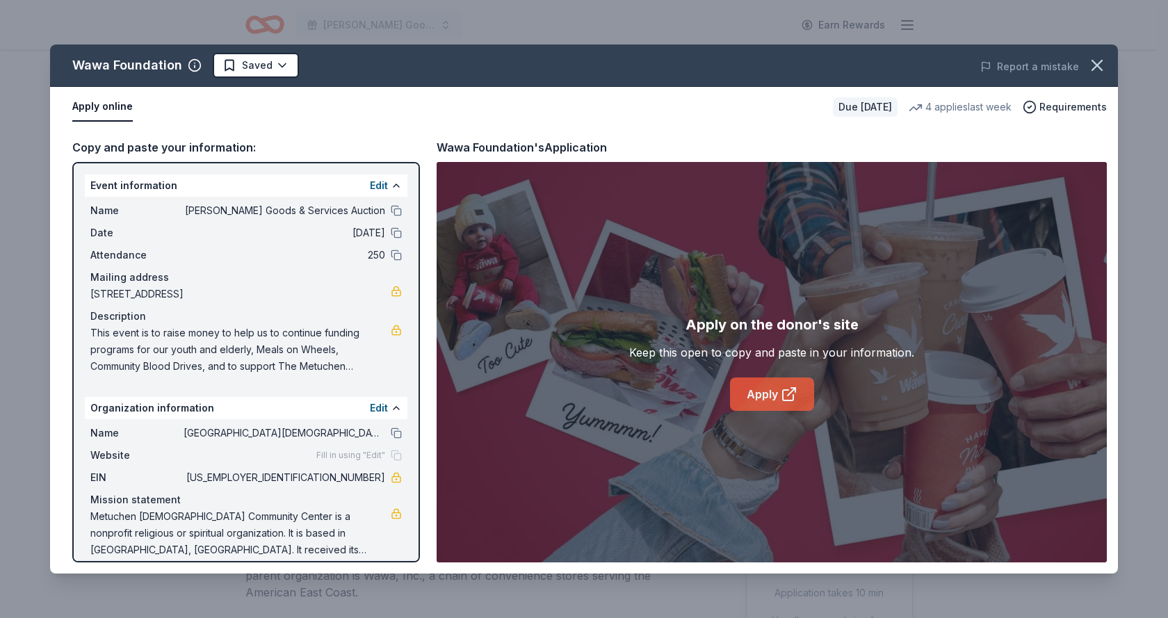 This screenshot has width=1168, height=618. What do you see at coordinates (246, 277) in the screenshot?
I see `div: Mailing address` at bounding box center [246, 277].